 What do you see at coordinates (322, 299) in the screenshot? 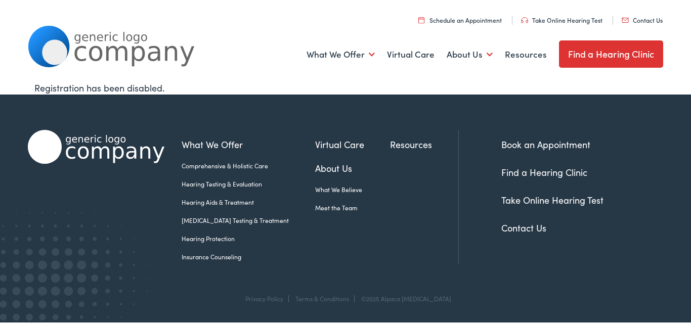
I see `a: Terms & Conditions` at bounding box center [322, 299].